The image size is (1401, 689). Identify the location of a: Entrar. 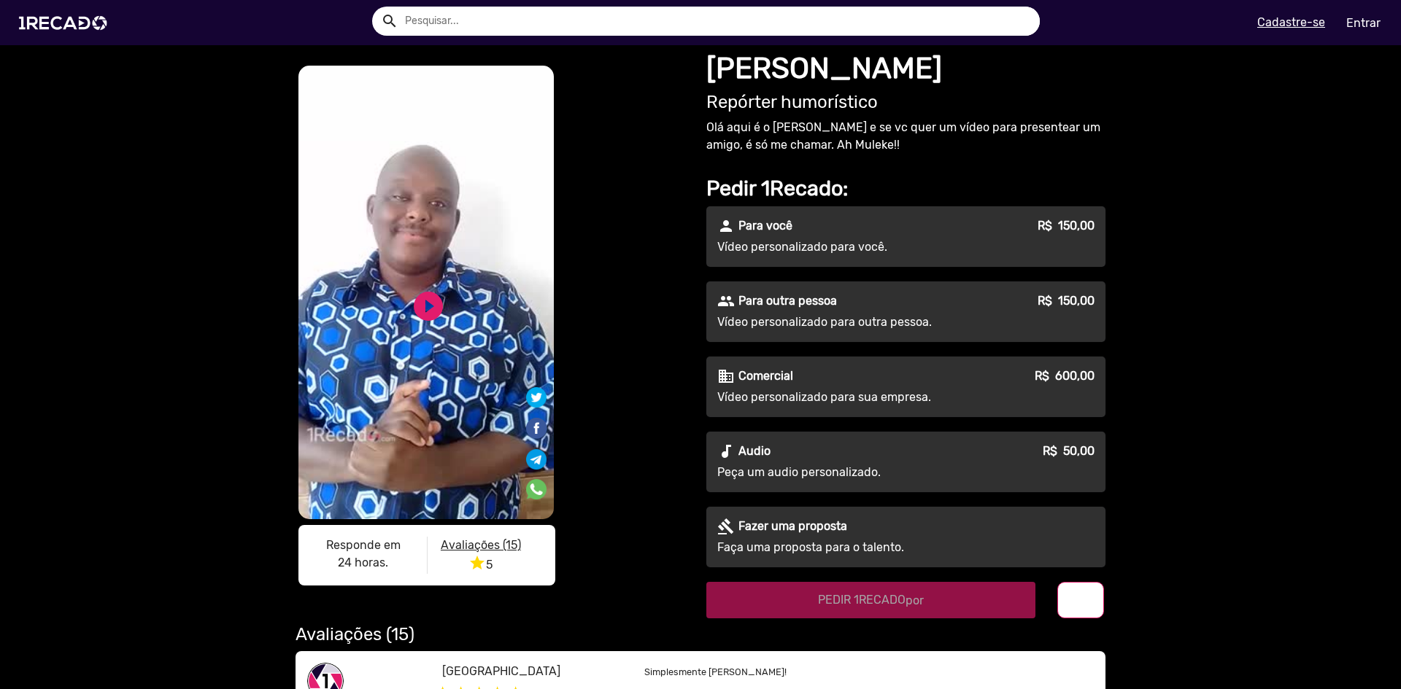
(1363, 23).